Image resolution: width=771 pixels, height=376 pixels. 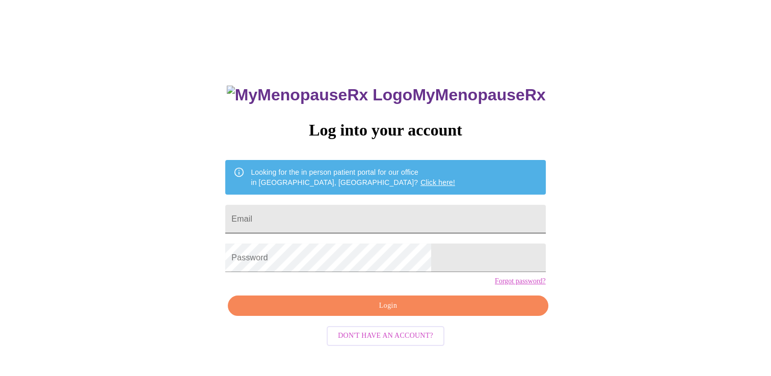 I want to click on h3: MyMenopauseRx, so click(x=386, y=95).